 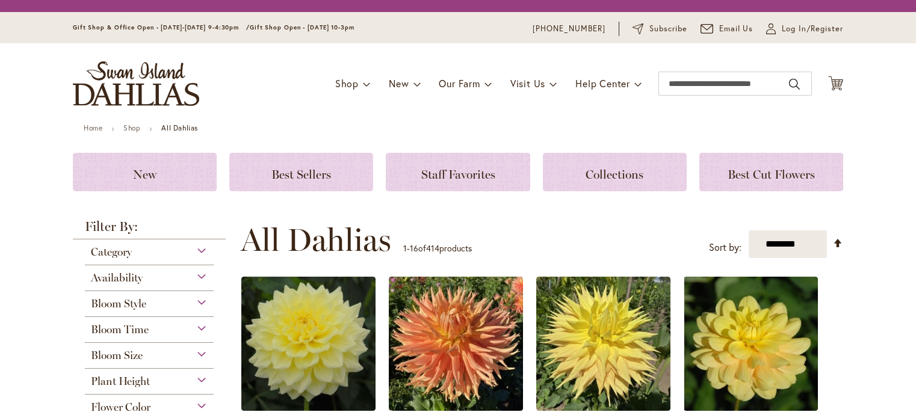 What do you see at coordinates (405, 248) in the screenshot?
I see `span: 1` at bounding box center [405, 248].